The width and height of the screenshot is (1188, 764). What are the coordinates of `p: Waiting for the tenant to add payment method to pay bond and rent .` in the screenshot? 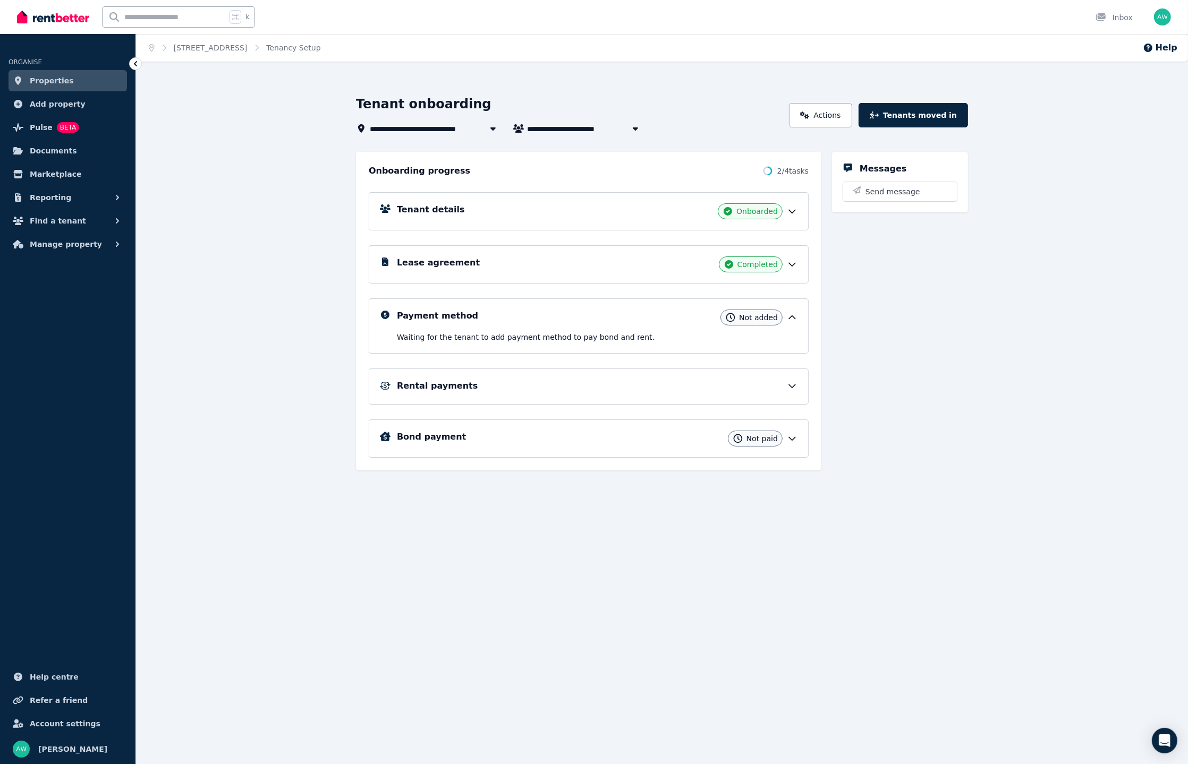 It's located at (597, 337).